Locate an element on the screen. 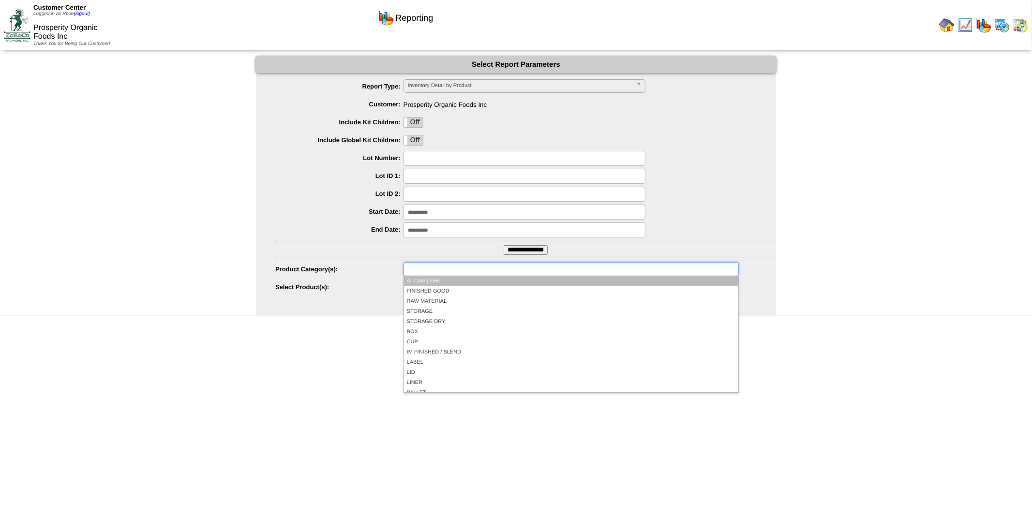 The width and height of the screenshot is (1032, 515). span: Thank You for Being Our Customer! is located at coordinates (72, 44).